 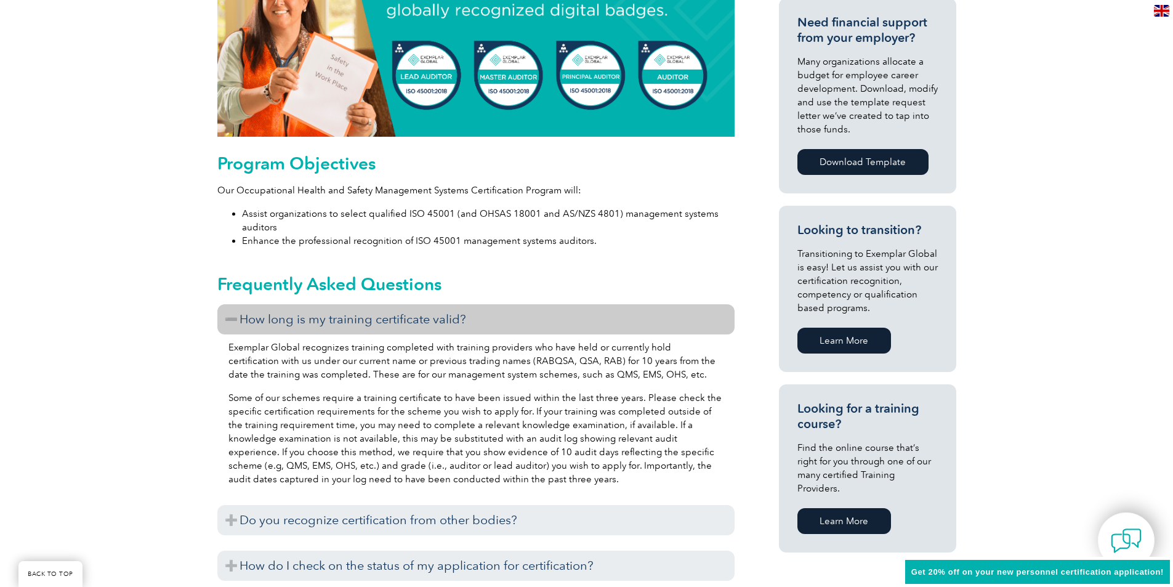 I want to click on p: Our Occupational Health and Safety Management Systems Certification Program will:, so click(x=476, y=190).